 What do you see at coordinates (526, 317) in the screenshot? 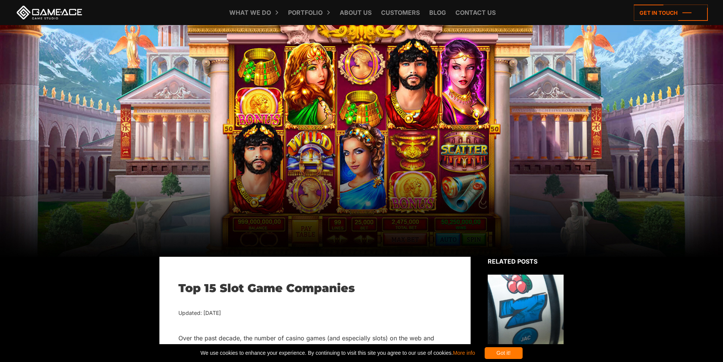
I see `a: Everything You Want to Know About Slot Game Art` at bounding box center [526, 317].